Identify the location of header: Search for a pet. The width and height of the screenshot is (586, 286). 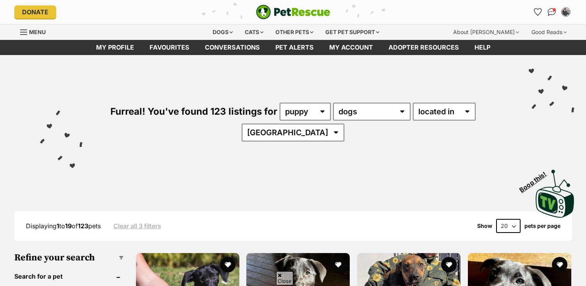
(69, 276).